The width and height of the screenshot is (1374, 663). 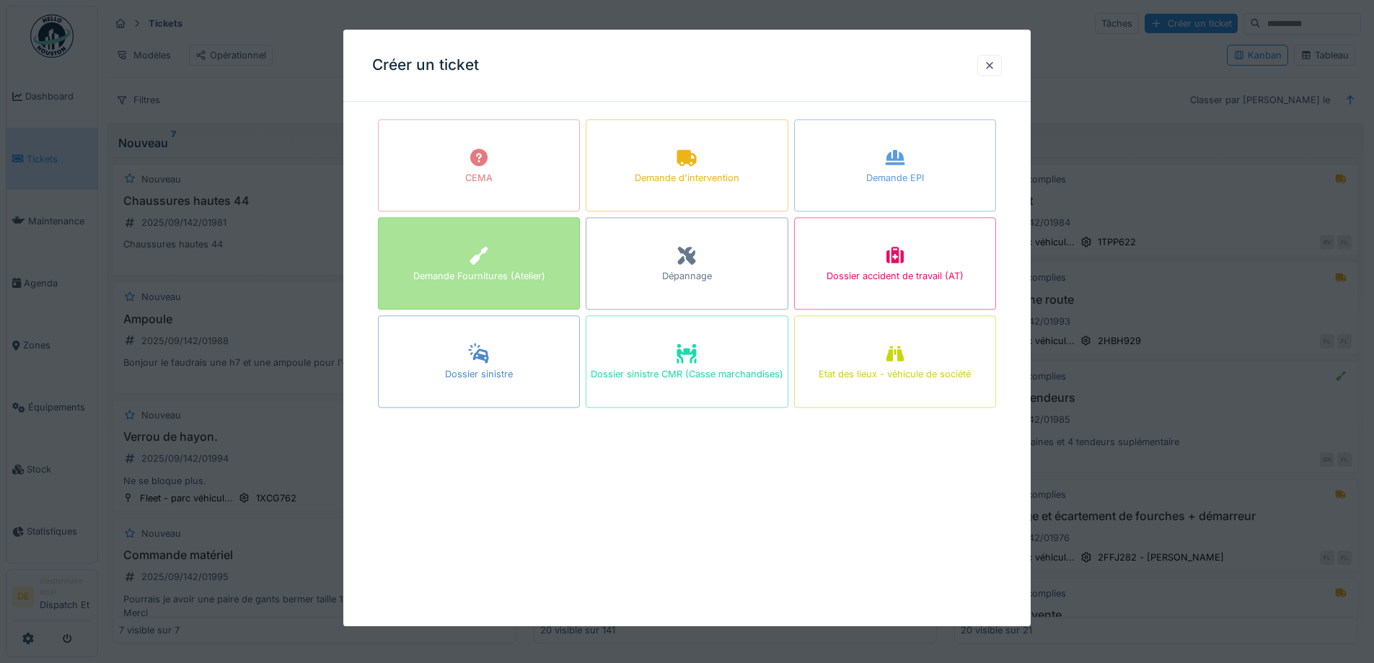 I want to click on div: Etat des lieux - véhicule de société, so click(x=894, y=374).